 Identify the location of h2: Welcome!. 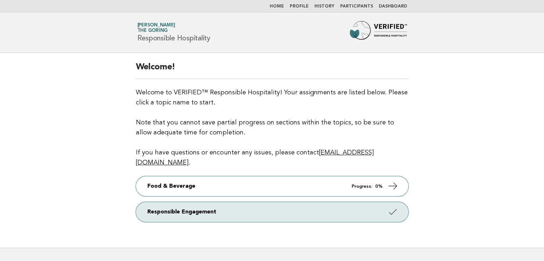
(272, 70).